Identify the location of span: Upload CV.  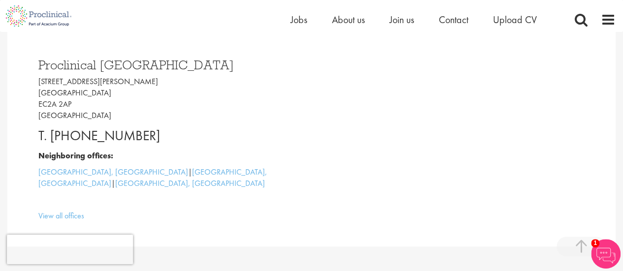
(514, 20).